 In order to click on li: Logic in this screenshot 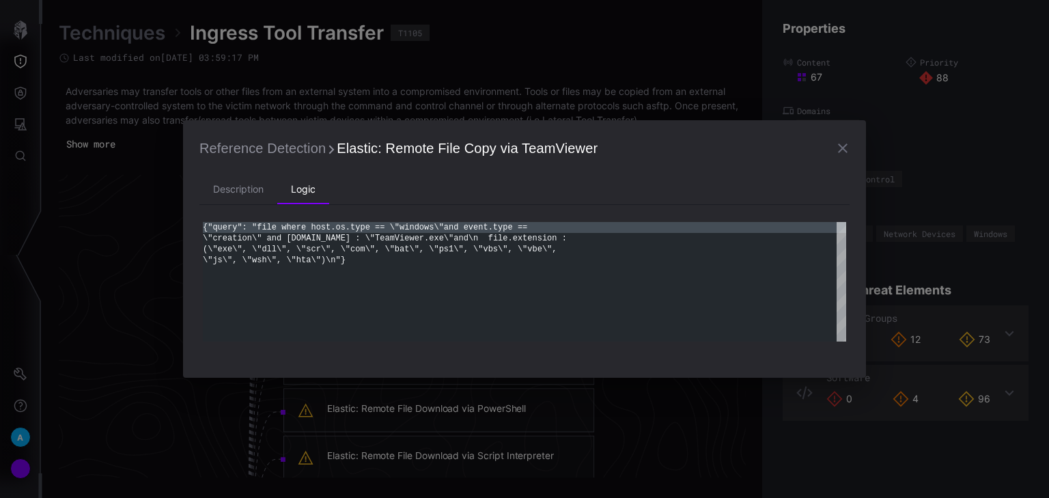, I will do `click(303, 190)`.